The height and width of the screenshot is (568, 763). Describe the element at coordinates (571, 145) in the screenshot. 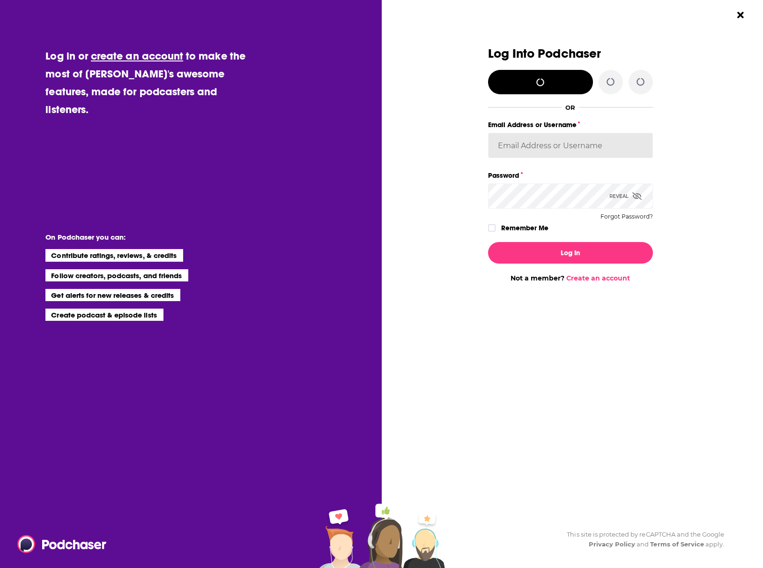

I see `input: Email Address or Username` at that location.